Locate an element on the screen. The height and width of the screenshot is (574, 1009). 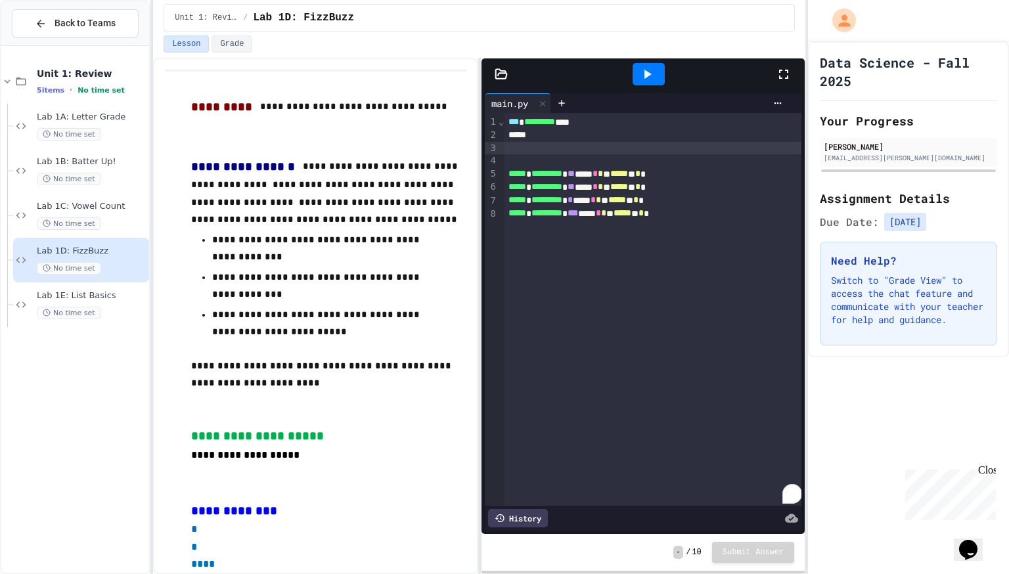
div: 1 is located at coordinates (491, 122).